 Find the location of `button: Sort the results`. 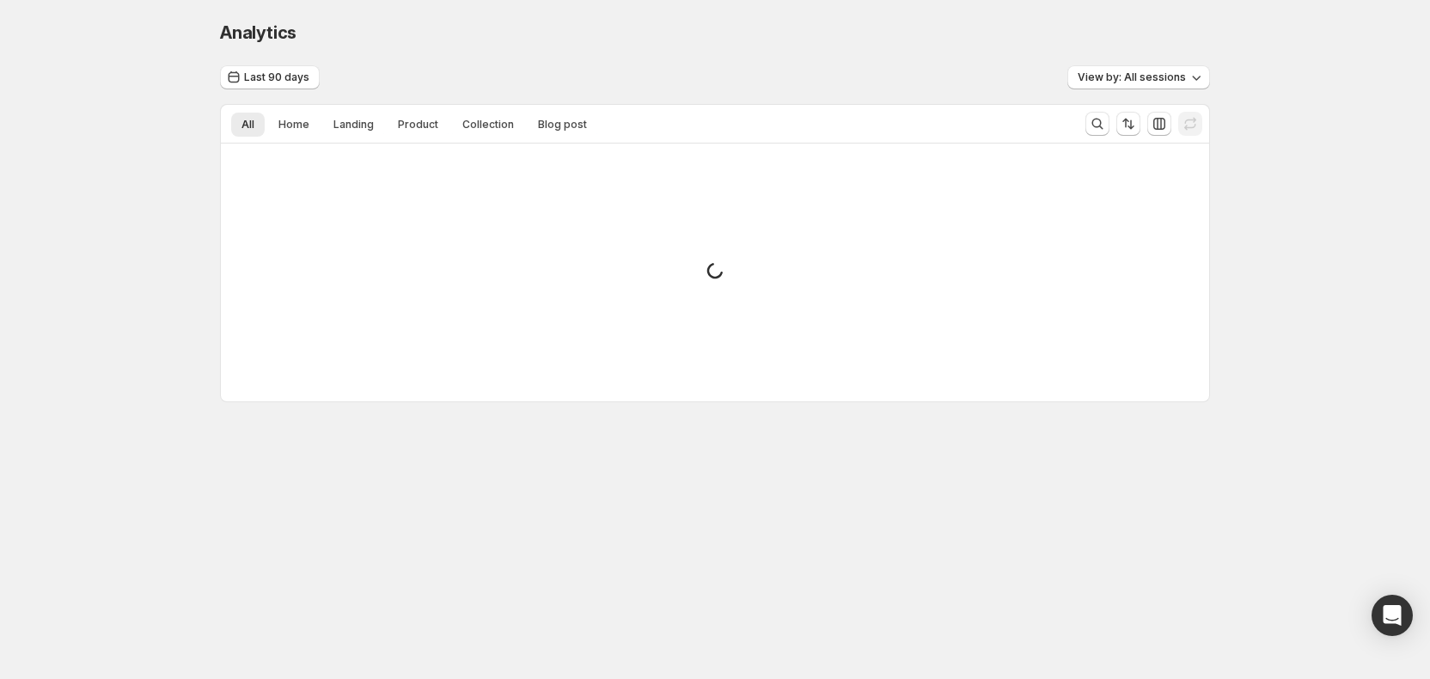

button: Sort the results is located at coordinates (1128, 124).